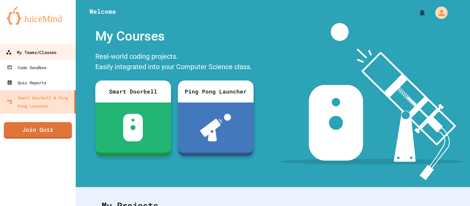 This screenshot has width=470, height=206. What do you see at coordinates (372, 102) in the screenshot?
I see `img: banner-image-my-projects.png` at bounding box center [372, 102].